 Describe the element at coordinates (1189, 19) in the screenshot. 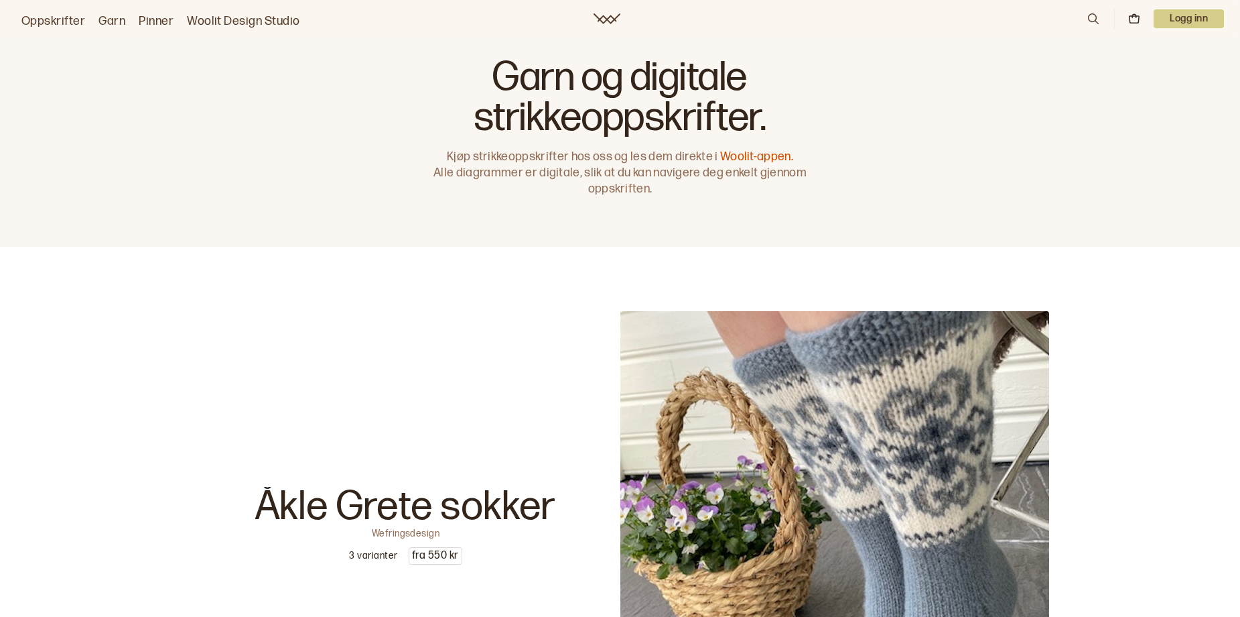

I see `button: User dropdown` at that location.